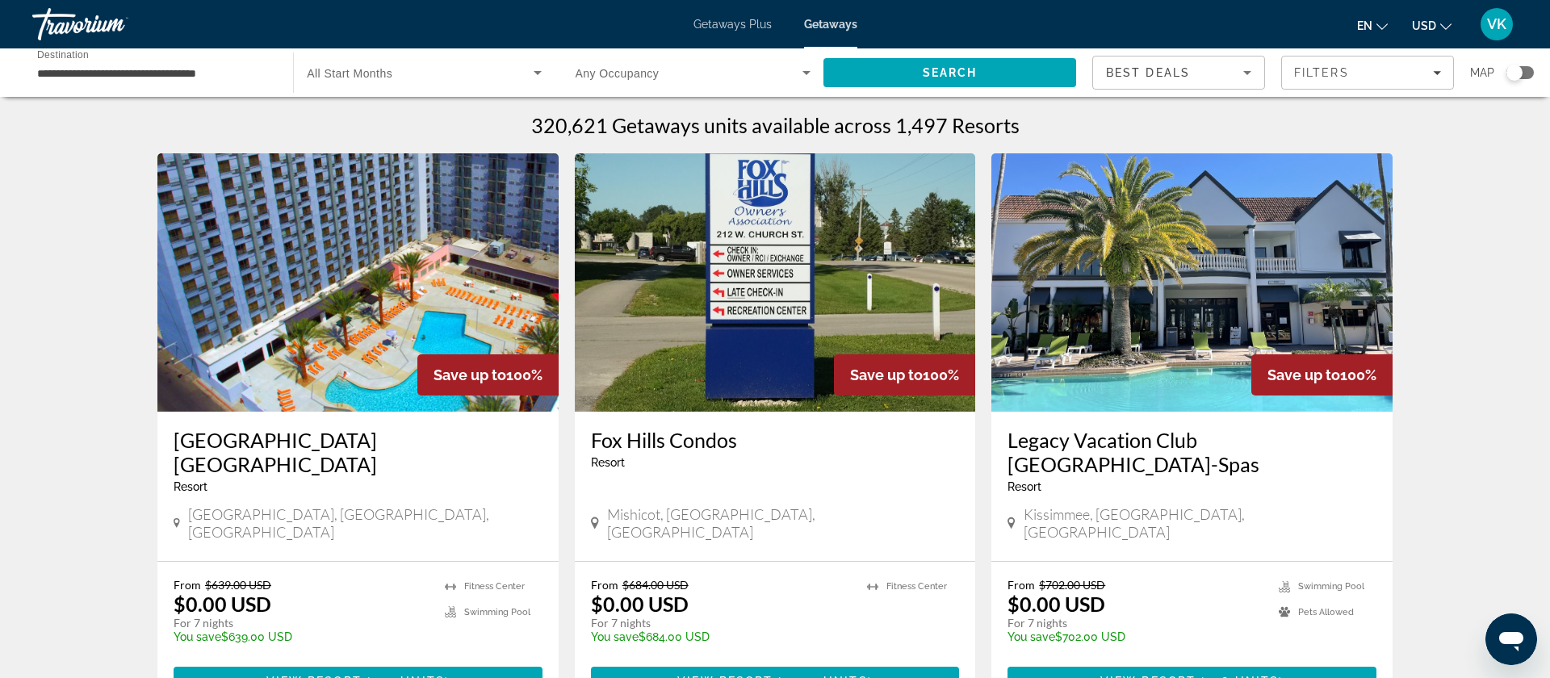 This screenshot has height=678, width=1550. What do you see at coordinates (1497, 24) in the screenshot?
I see `span: VK` at bounding box center [1497, 24].